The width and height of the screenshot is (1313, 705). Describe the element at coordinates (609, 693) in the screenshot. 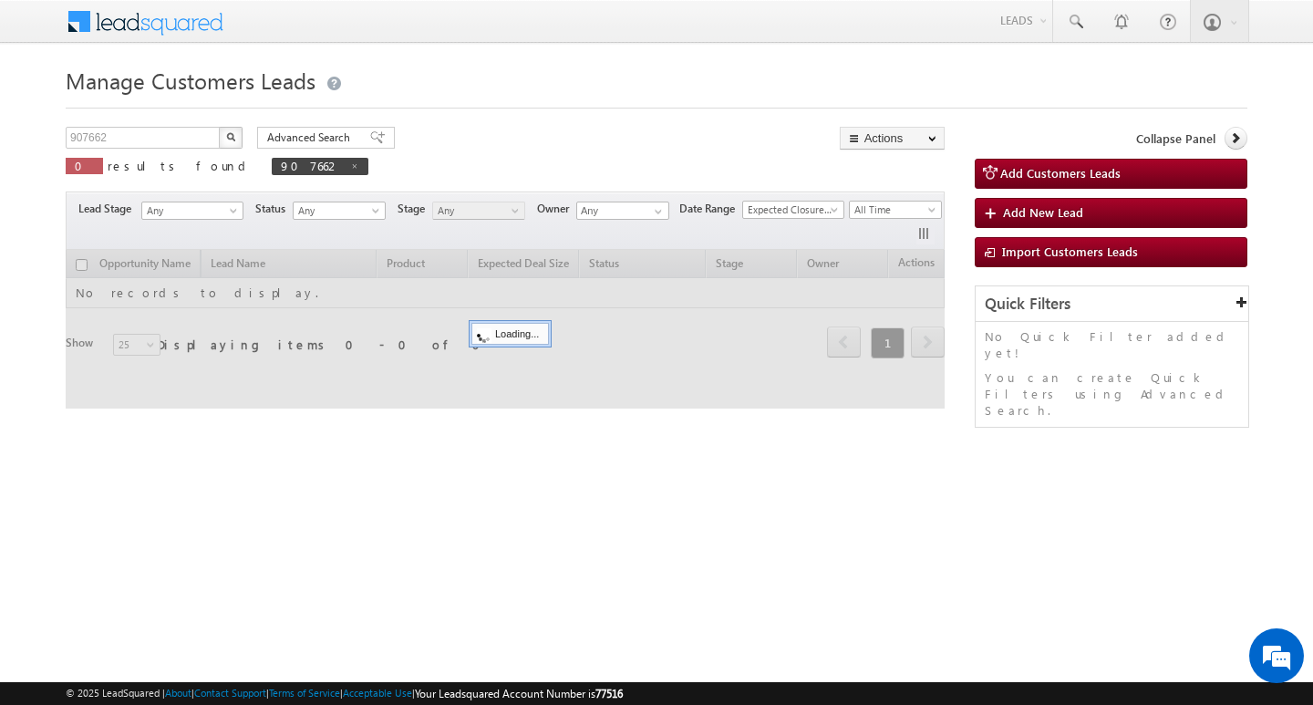

I see `span: 77516` at that location.